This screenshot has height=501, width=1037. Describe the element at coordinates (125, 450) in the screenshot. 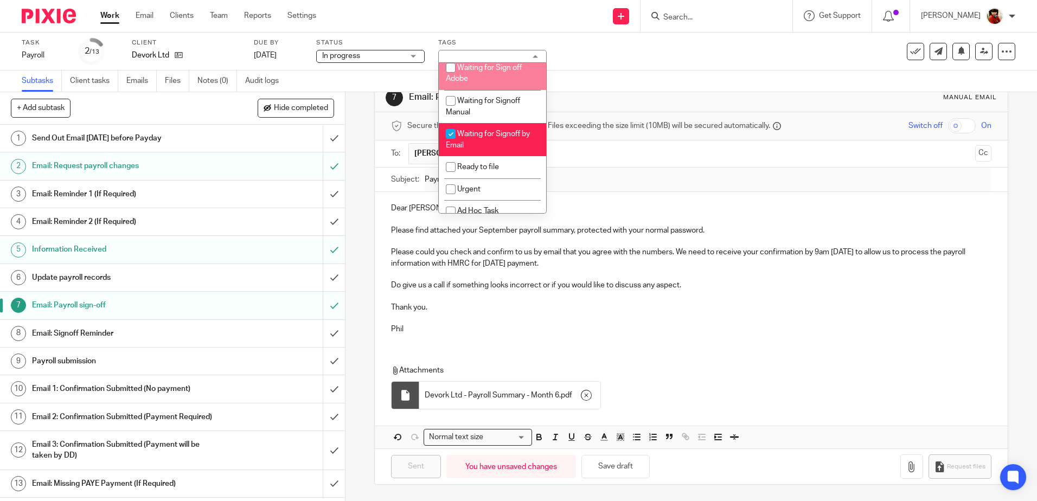

I see `h1: Email 3: Confirmation Submitted (Payment will be taken by DD)` at that location.